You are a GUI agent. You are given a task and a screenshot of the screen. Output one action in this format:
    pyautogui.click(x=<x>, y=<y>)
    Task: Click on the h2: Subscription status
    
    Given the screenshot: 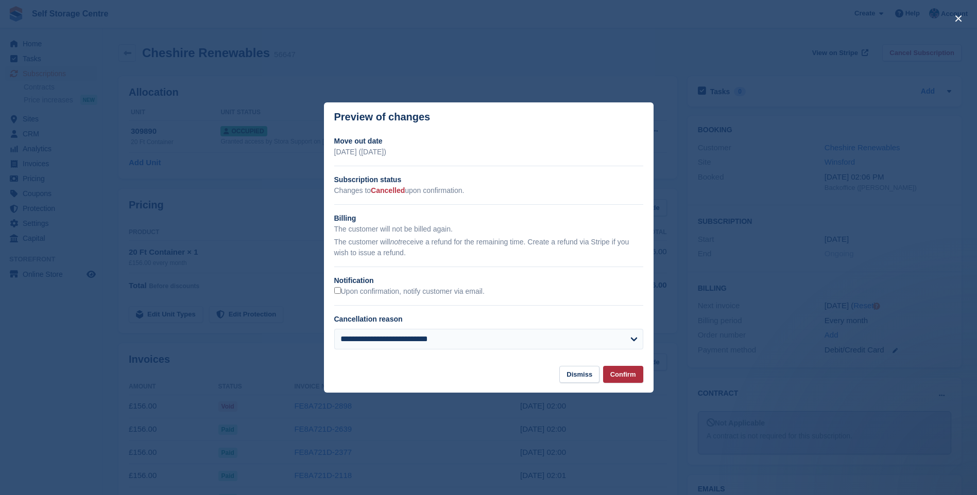 What is the action you would take?
    pyautogui.click(x=489, y=180)
    